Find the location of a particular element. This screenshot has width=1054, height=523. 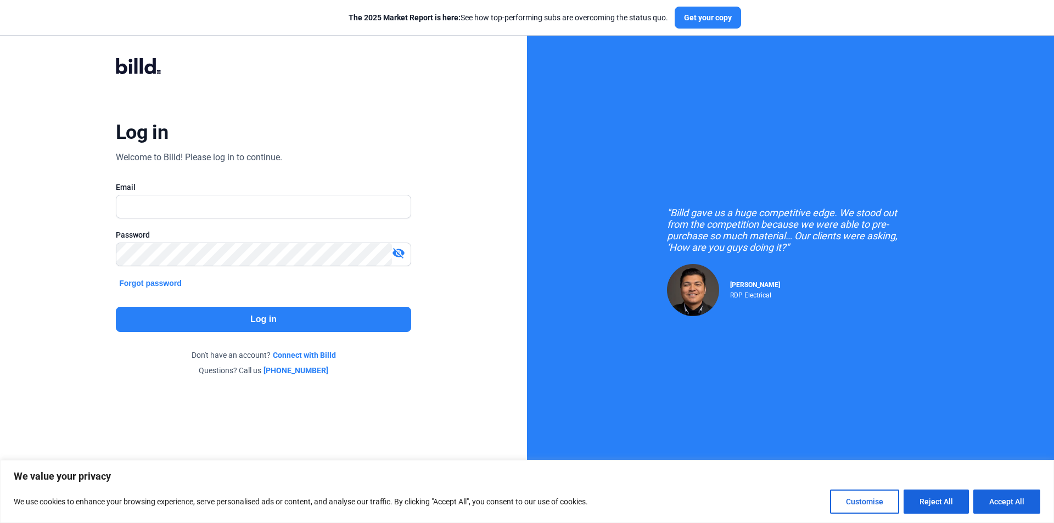

div: "Billd gave us a huge competitive edge. We stood out from the competition because we were able to... is located at coordinates (791, 230).